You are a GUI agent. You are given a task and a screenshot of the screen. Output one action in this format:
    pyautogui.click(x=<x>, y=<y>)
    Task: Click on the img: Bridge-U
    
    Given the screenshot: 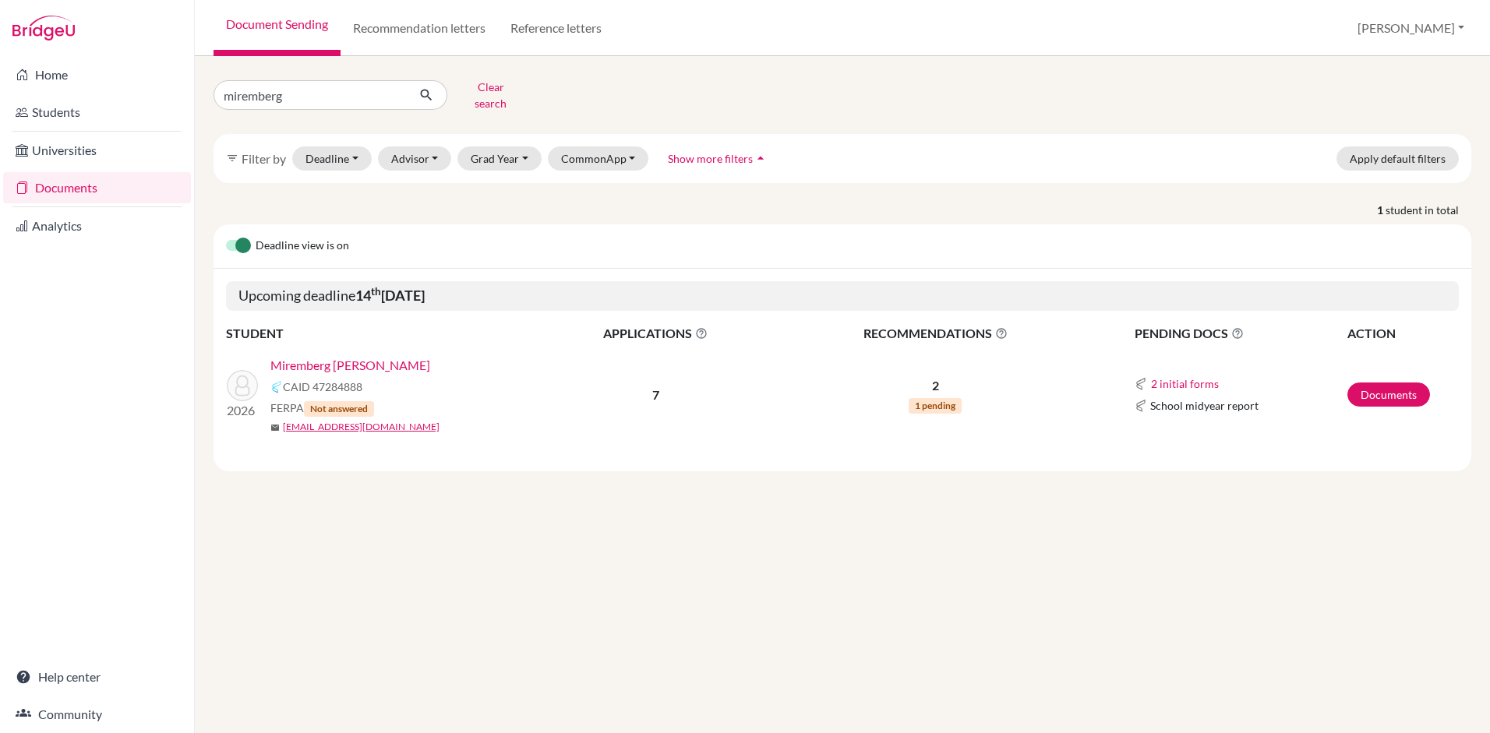 What is the action you would take?
    pyautogui.click(x=44, y=28)
    